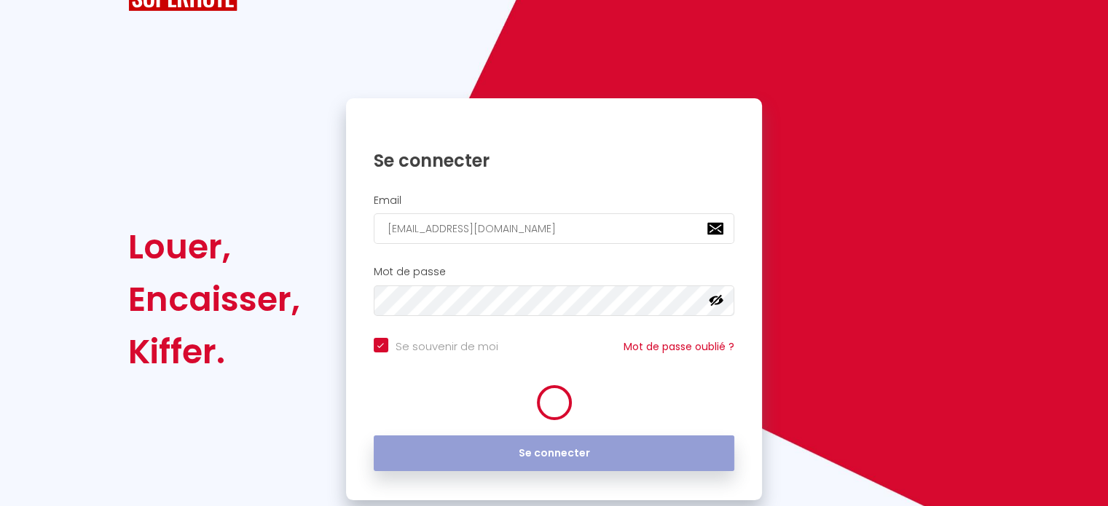 The width and height of the screenshot is (1108, 506). Describe the element at coordinates (679, 347) in the screenshot. I see `a: Mot de passe oublié ?` at that location.